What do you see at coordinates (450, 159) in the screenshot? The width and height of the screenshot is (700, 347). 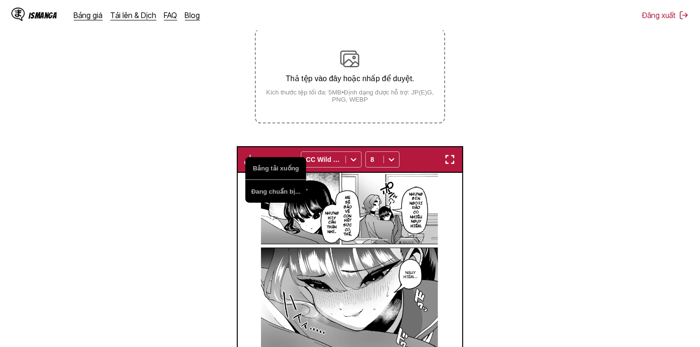 I see `img: Enter fullscreen` at bounding box center [450, 159].